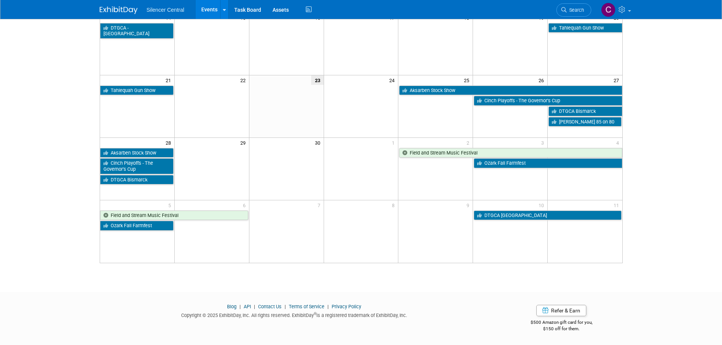 This screenshot has width=722, height=345. What do you see at coordinates (617, 205) in the screenshot?
I see `span: 11` at bounding box center [617, 205].